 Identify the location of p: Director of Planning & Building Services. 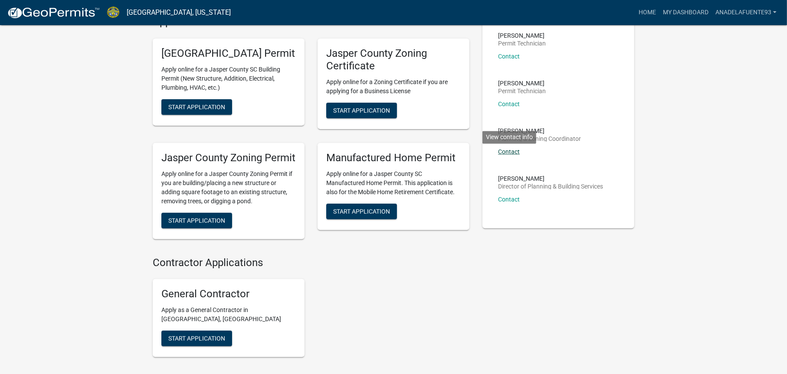
(550, 186).